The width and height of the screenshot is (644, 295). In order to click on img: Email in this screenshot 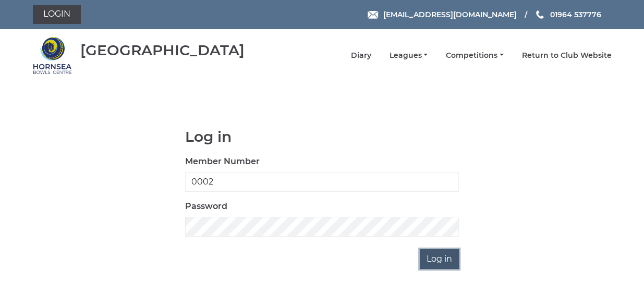, I will do `click(373, 15)`.